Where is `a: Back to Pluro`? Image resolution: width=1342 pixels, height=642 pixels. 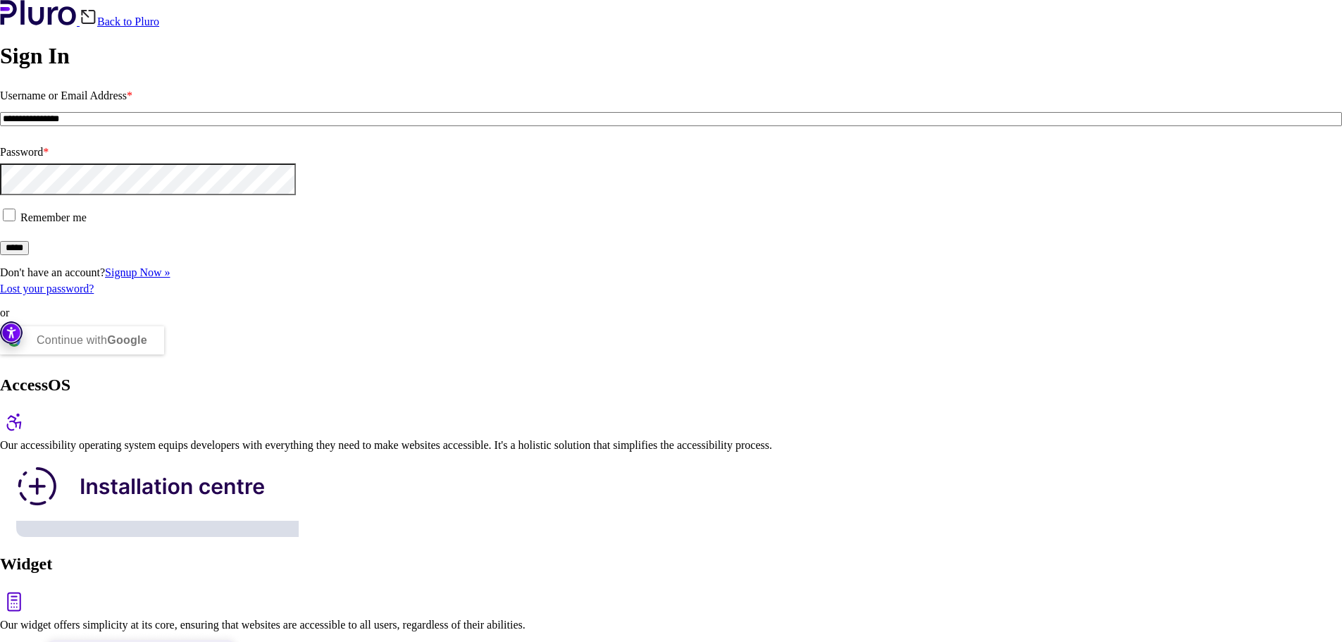 a: Back to Pluro is located at coordinates (119, 21).